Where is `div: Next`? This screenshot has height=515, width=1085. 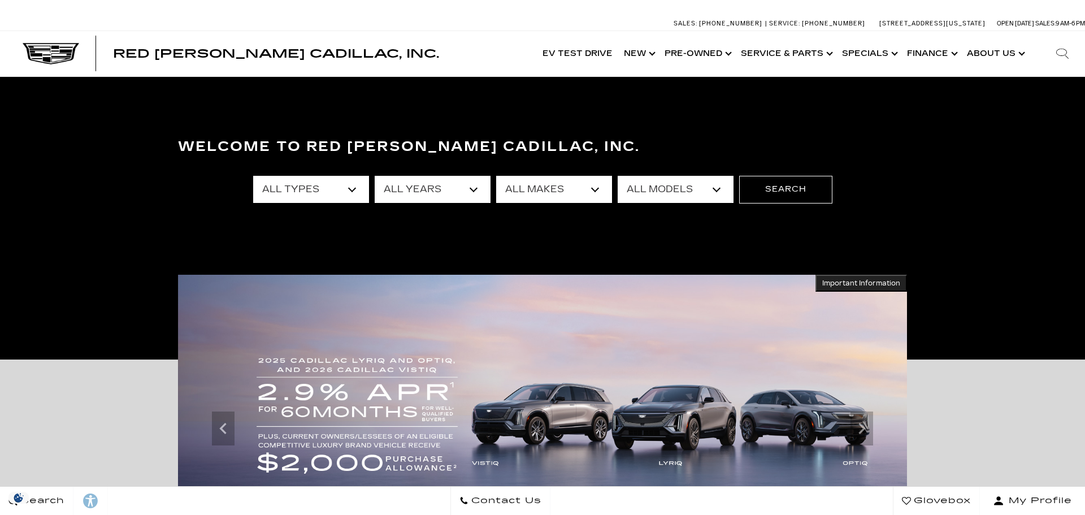 div: Next is located at coordinates (862, 428).